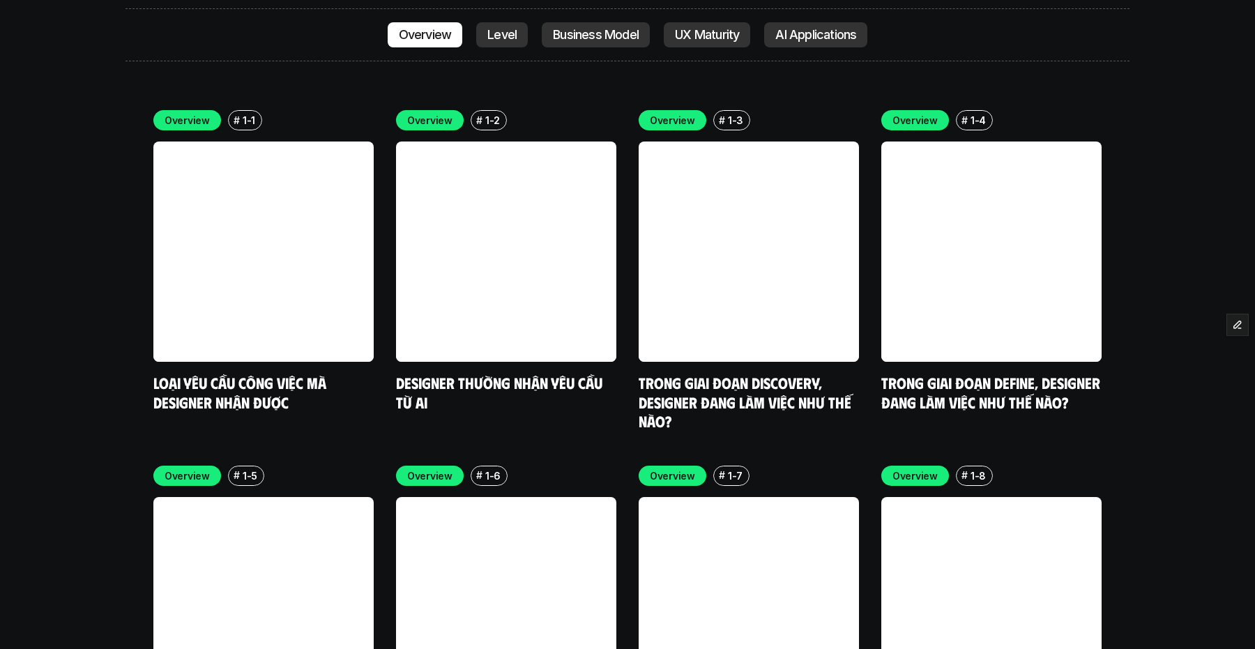 This screenshot has width=1255, height=649. I want to click on p: 1-4, so click(978, 120).